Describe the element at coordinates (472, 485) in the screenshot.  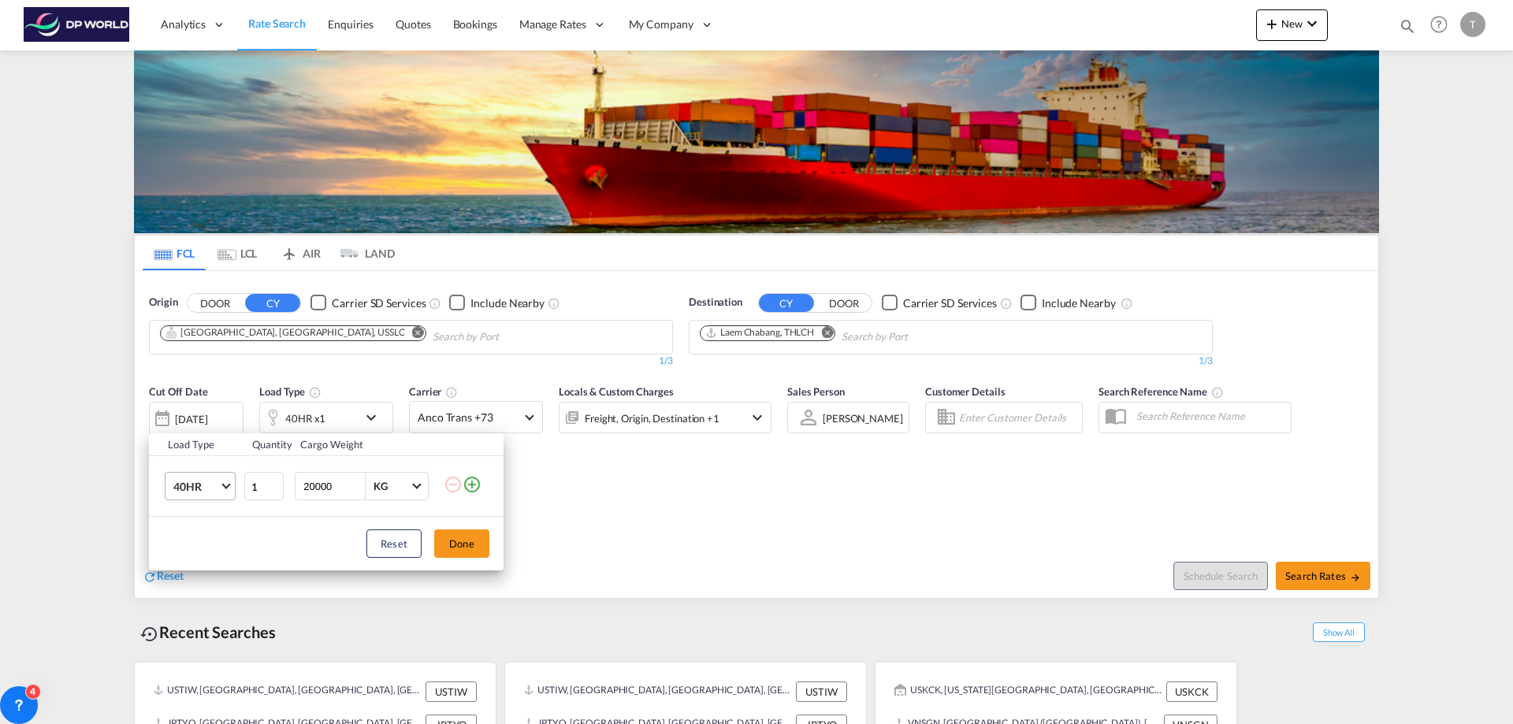
I see `md-icon: icon-plus-circle-outline` at that location.